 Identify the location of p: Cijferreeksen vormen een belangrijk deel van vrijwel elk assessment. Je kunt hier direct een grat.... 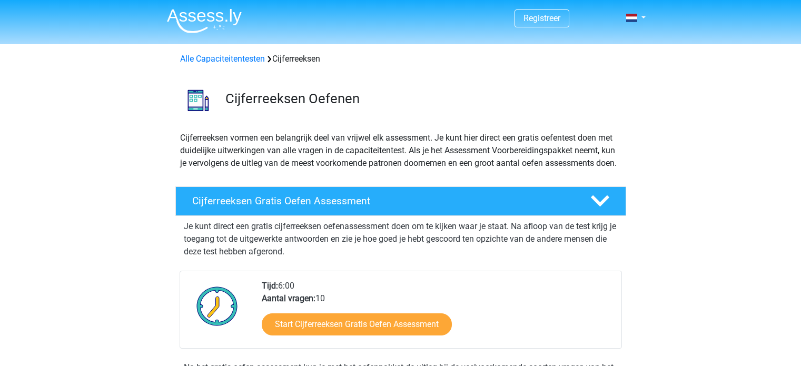
(401, 151).